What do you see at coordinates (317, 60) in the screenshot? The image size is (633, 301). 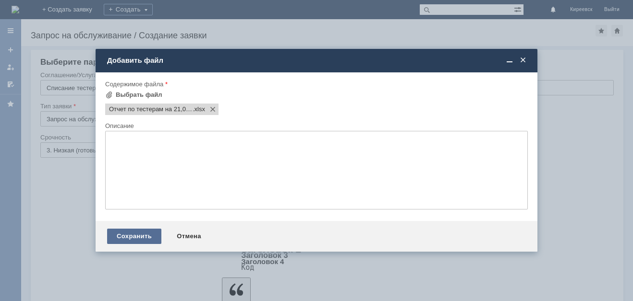 I see `div: Добавить файл` at bounding box center [317, 60].